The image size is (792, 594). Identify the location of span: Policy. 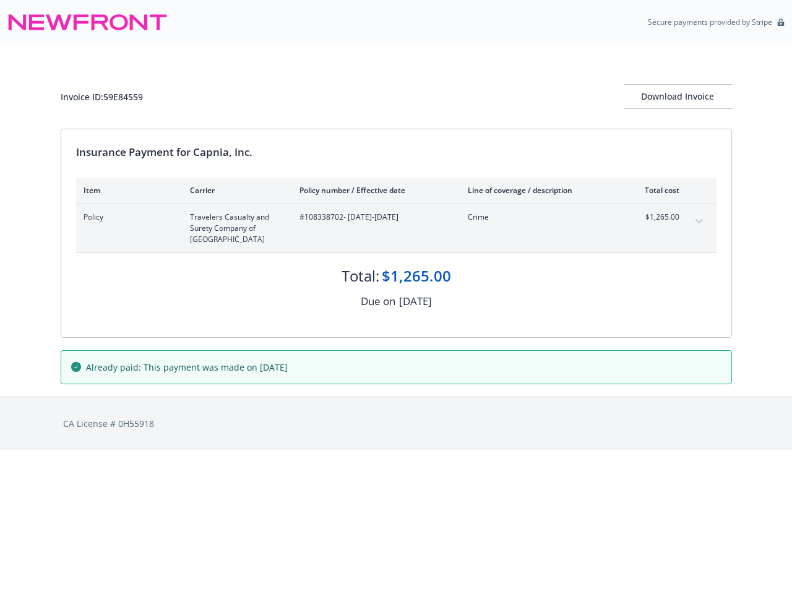
(127, 217).